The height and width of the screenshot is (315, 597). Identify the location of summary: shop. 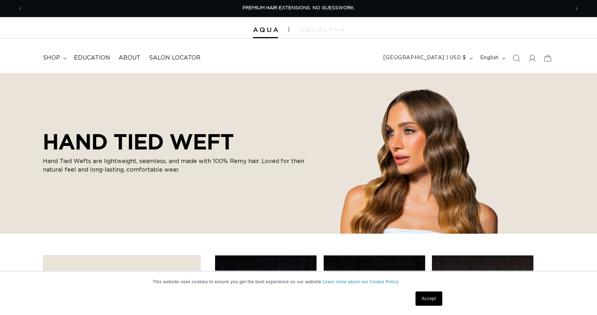
(54, 58).